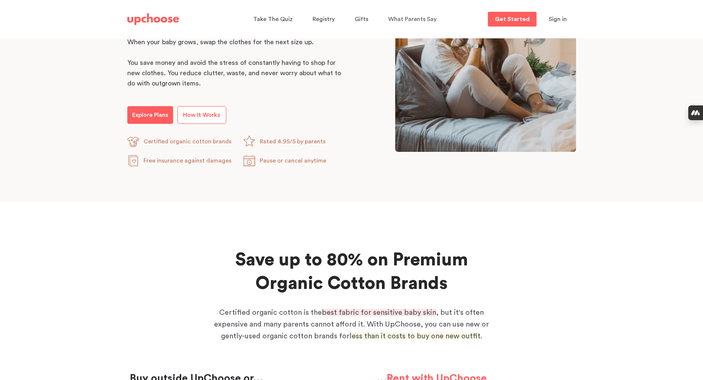 The height and width of the screenshot is (380, 703). Describe the element at coordinates (236, 73) in the screenshot. I see `p: You save money and avoid the stress of constantly having to shop for new clothes. You reduce clut...` at that location.